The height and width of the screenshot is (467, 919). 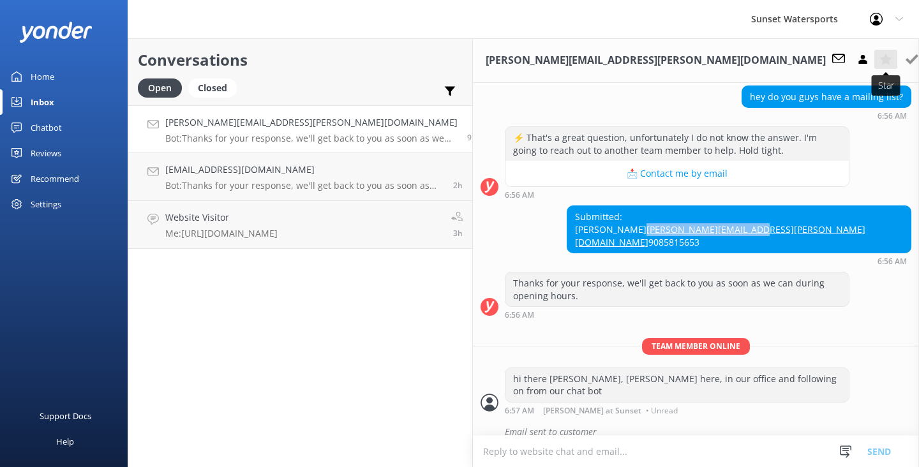 I want to click on span: Sep 11 2025 06:56pm (UTC -05:00) America/Cancun, so click(x=473, y=137).